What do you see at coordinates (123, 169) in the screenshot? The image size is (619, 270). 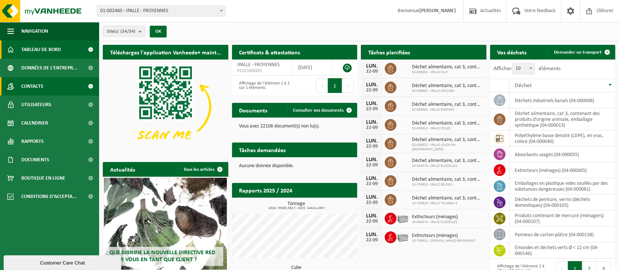 I see `h2: Actualités` at bounding box center [123, 169].